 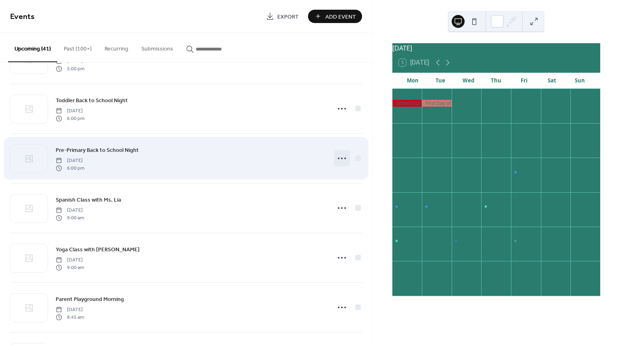 I want to click on div: 25, so click(x=486, y=197).